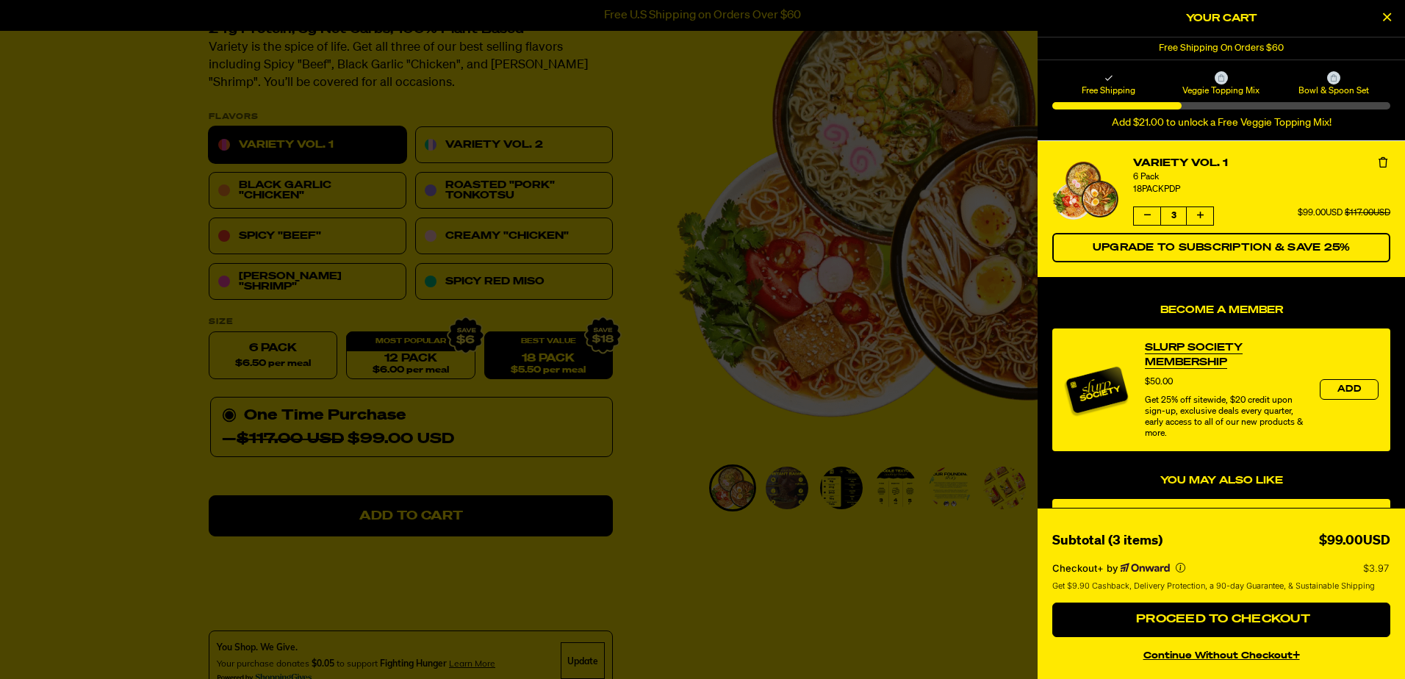 The image size is (1405, 679). Describe the element at coordinates (1222, 209) in the screenshot. I see `li: product` at that location.